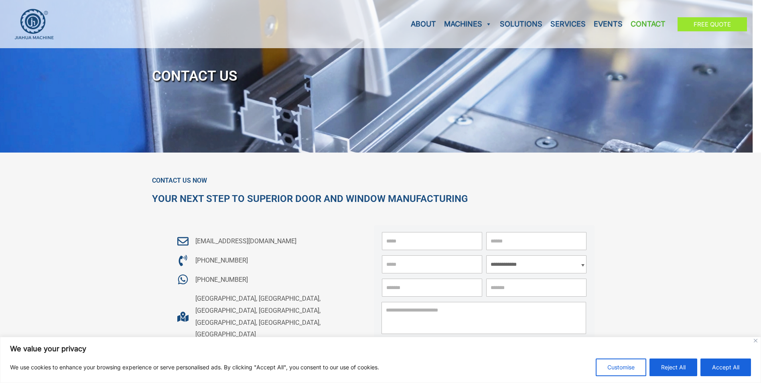 This screenshot has height=383, width=761. I want to click on div: Free Quote, so click(712, 24).